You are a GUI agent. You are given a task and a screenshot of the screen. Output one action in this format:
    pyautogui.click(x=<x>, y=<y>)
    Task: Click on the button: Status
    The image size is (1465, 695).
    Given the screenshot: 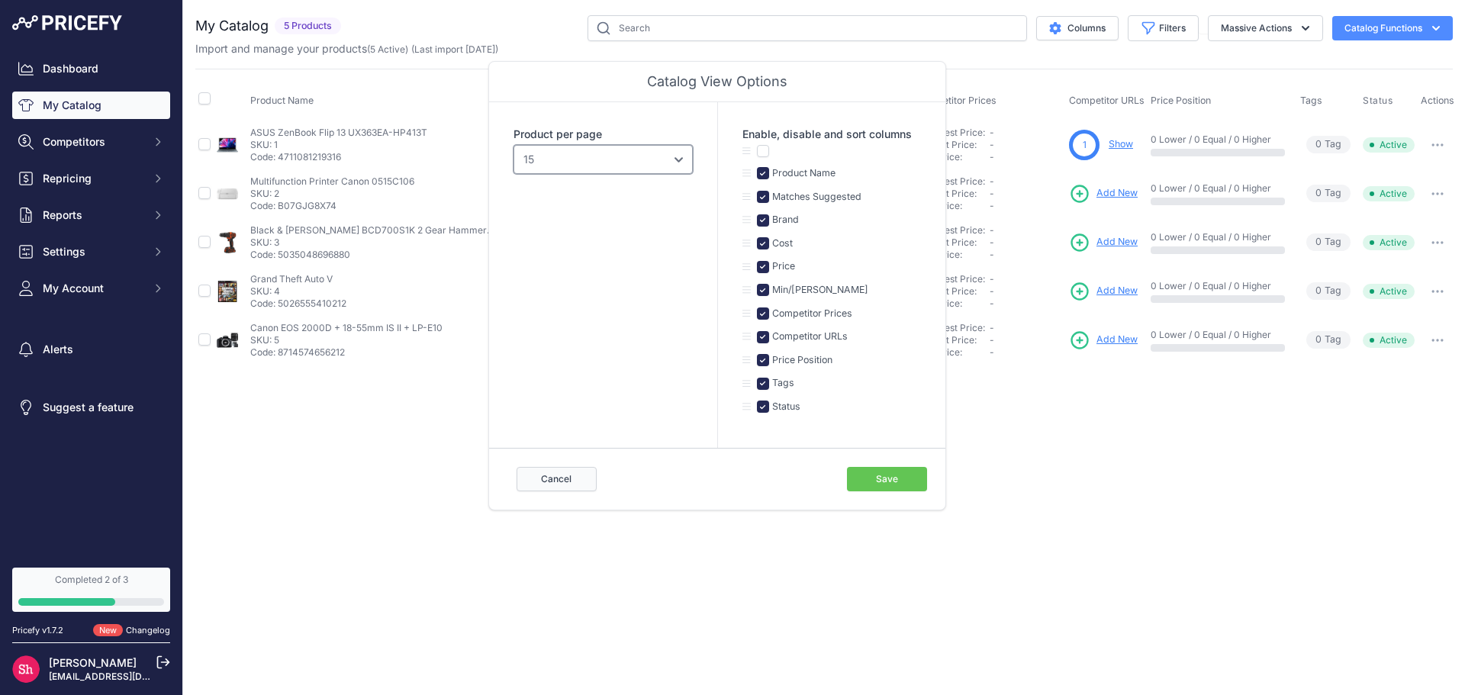 What is the action you would take?
    pyautogui.click(x=1379, y=101)
    